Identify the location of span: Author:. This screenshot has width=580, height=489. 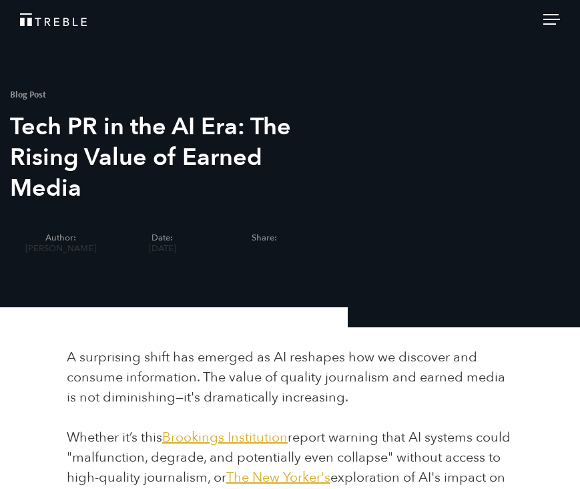
(61, 238).